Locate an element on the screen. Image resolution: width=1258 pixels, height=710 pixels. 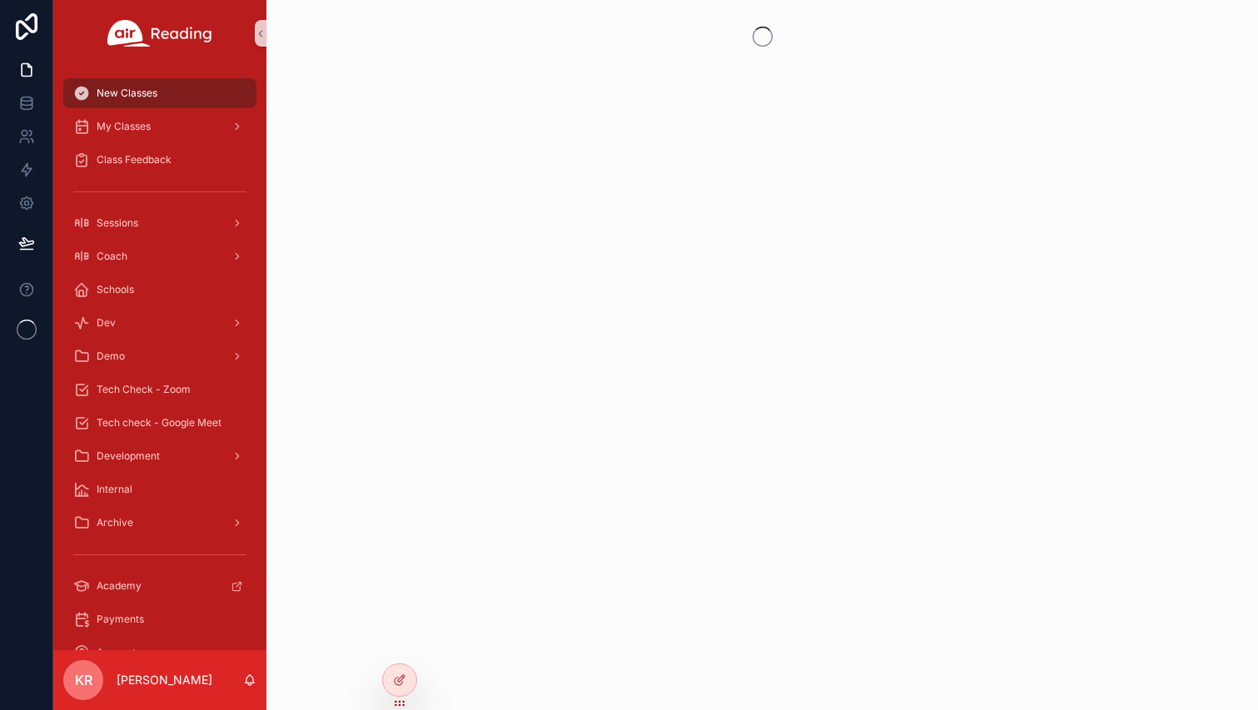
span: Payments is located at coordinates (120, 619).